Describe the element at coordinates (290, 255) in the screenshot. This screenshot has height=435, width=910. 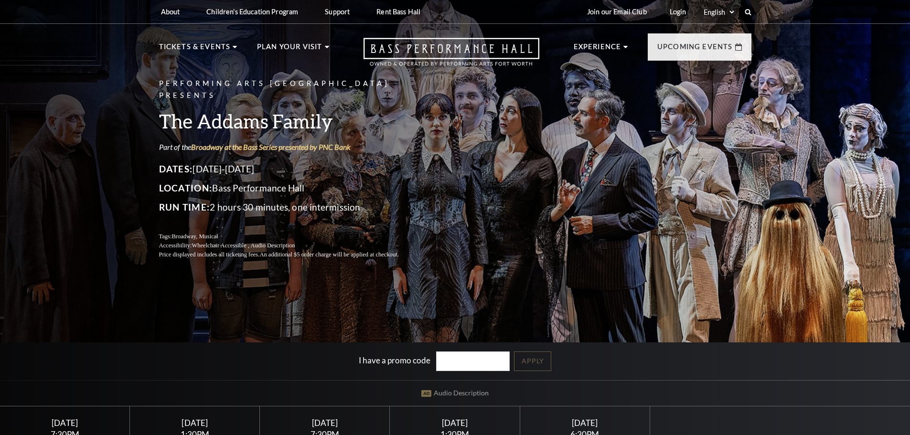
I see `p: Price displayed includes all ticketing fees.` at that location.